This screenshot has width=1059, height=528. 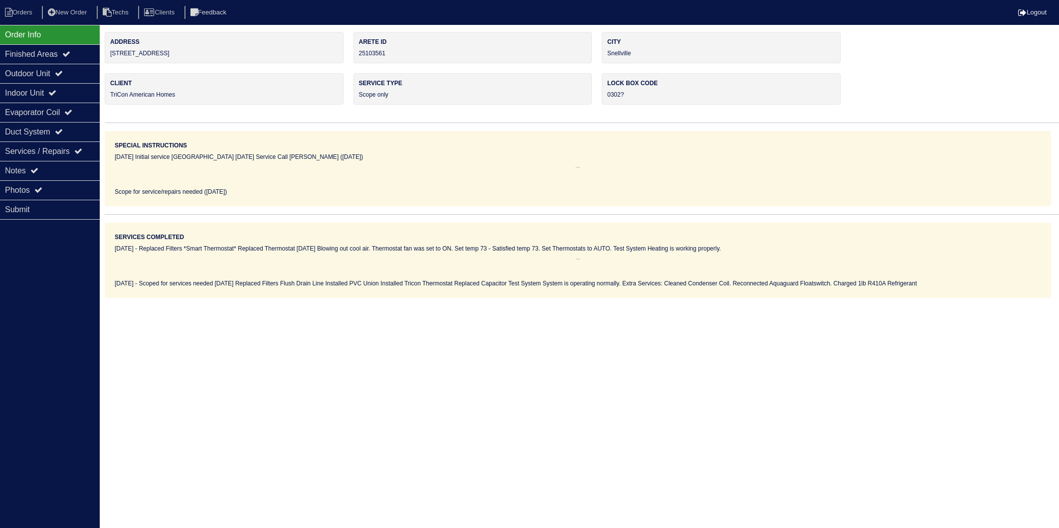 What do you see at coordinates (117, 12) in the screenshot?
I see `li: Techs` at bounding box center [117, 12].